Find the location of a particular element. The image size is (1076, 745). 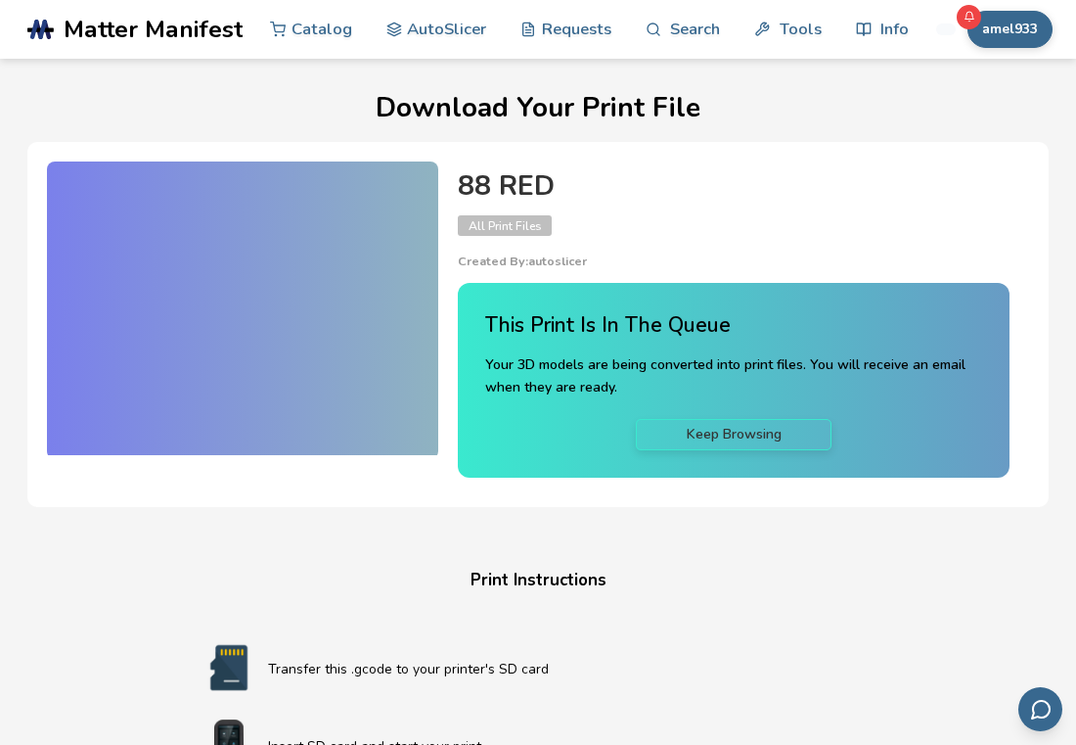

a: Keep Browsing is located at coordinates (734, 435).